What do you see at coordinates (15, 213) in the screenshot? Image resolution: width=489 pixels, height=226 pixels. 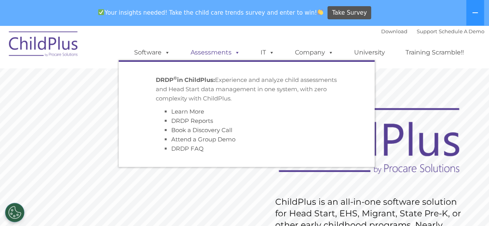 I see `button: Cookies Settings` at bounding box center [15, 213].